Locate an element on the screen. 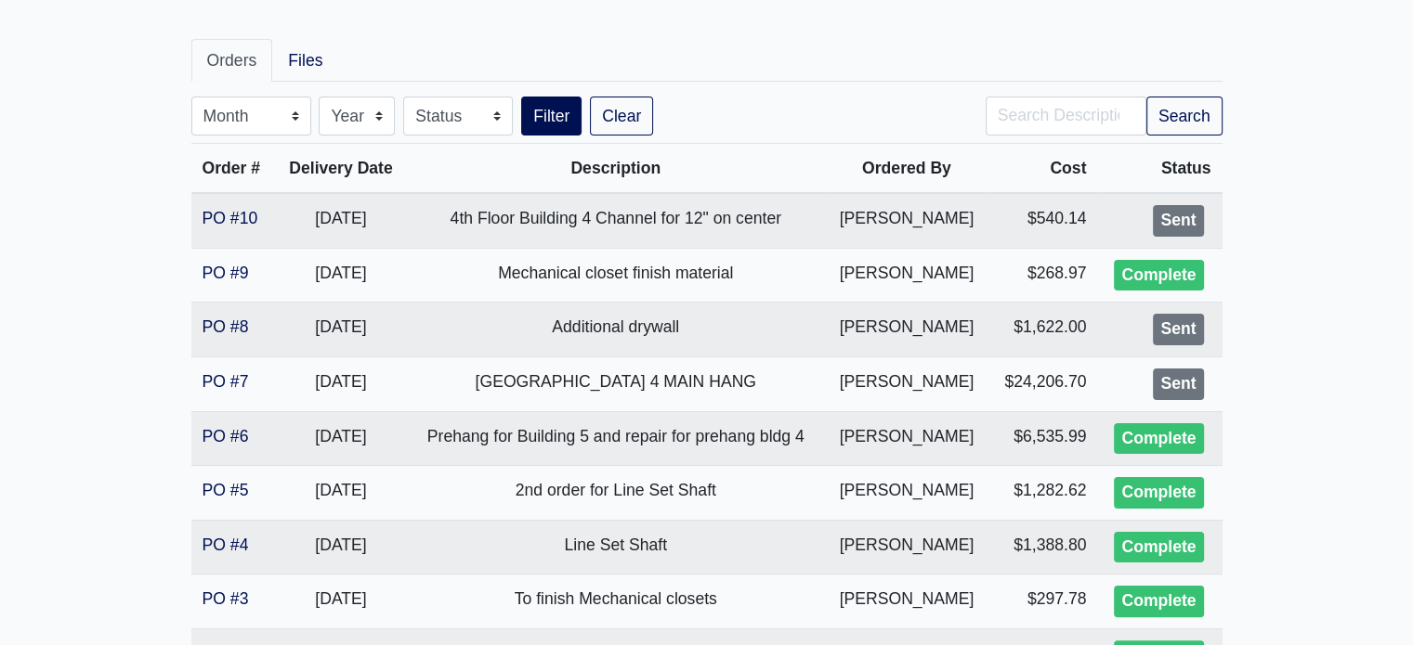  a: PO #5 is located at coordinates (226, 490).